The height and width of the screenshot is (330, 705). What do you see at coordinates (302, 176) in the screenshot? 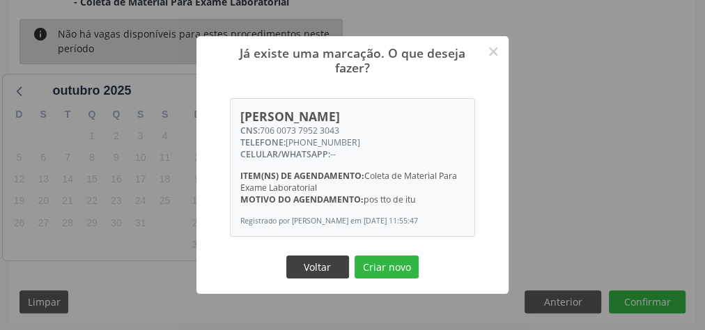
I see `span: Item(ns) de agendamento:` at bounding box center [302, 176].